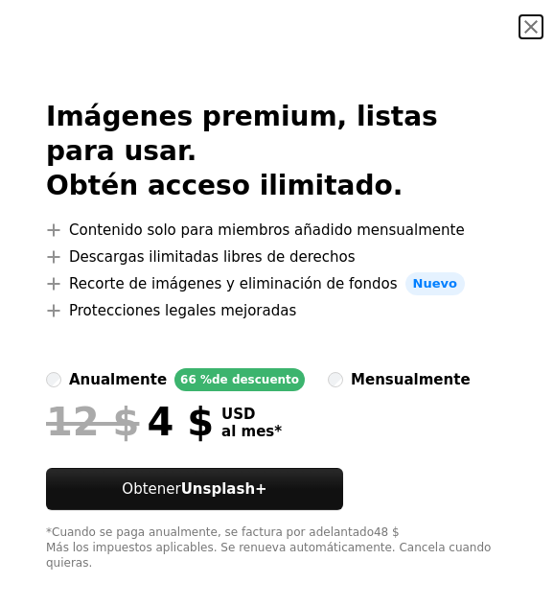 The height and width of the screenshot is (606, 554). Describe the element at coordinates (277, 549) in the screenshot. I see `div: *Cuando se paga anualmente, se factura por adelantado 48 $ Más los impuestos aplicables. Se renue...` at that location.